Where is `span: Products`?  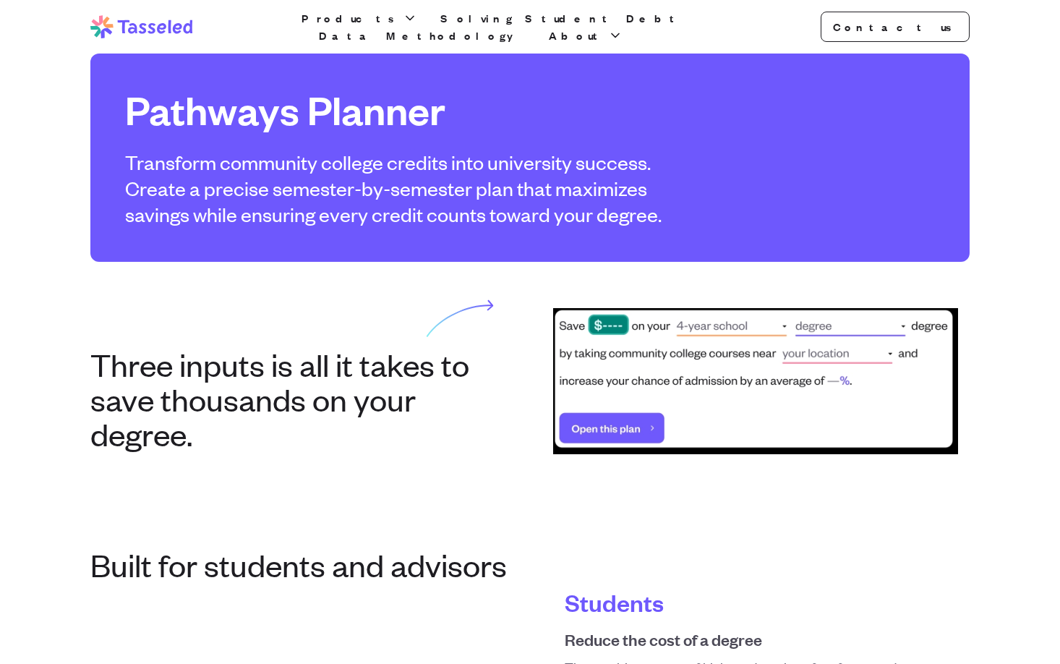
span: Products is located at coordinates (351, 18).